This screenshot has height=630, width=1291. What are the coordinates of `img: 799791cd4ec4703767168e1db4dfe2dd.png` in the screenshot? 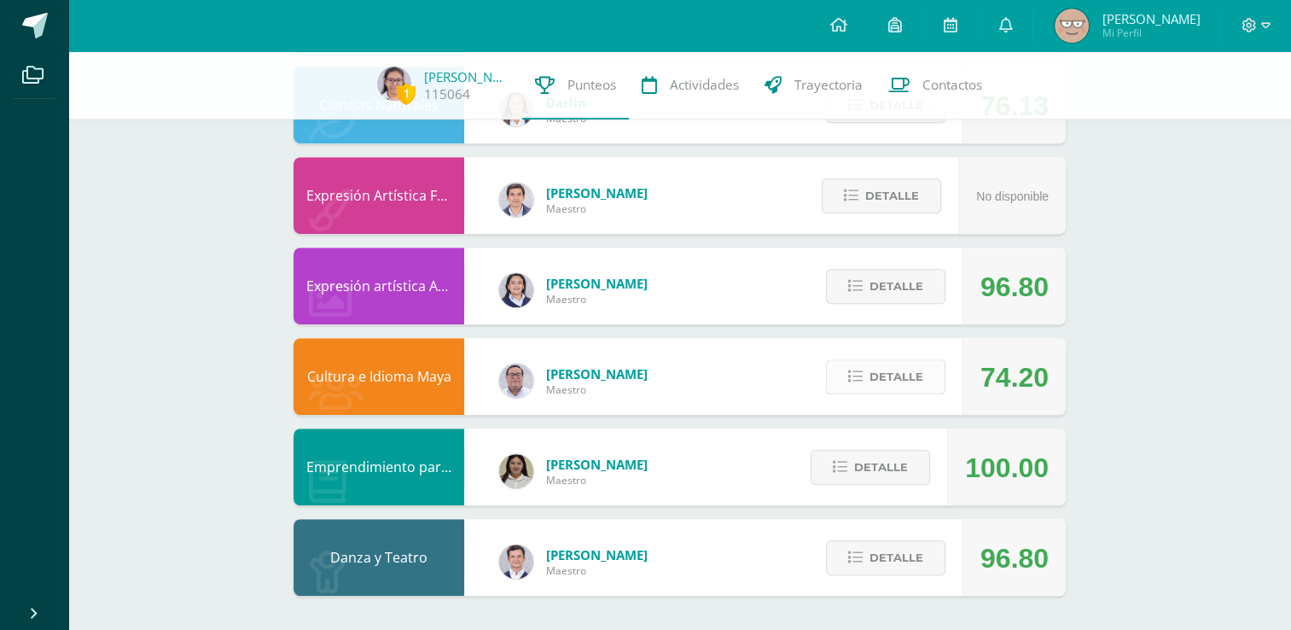 It's located at (516, 290).